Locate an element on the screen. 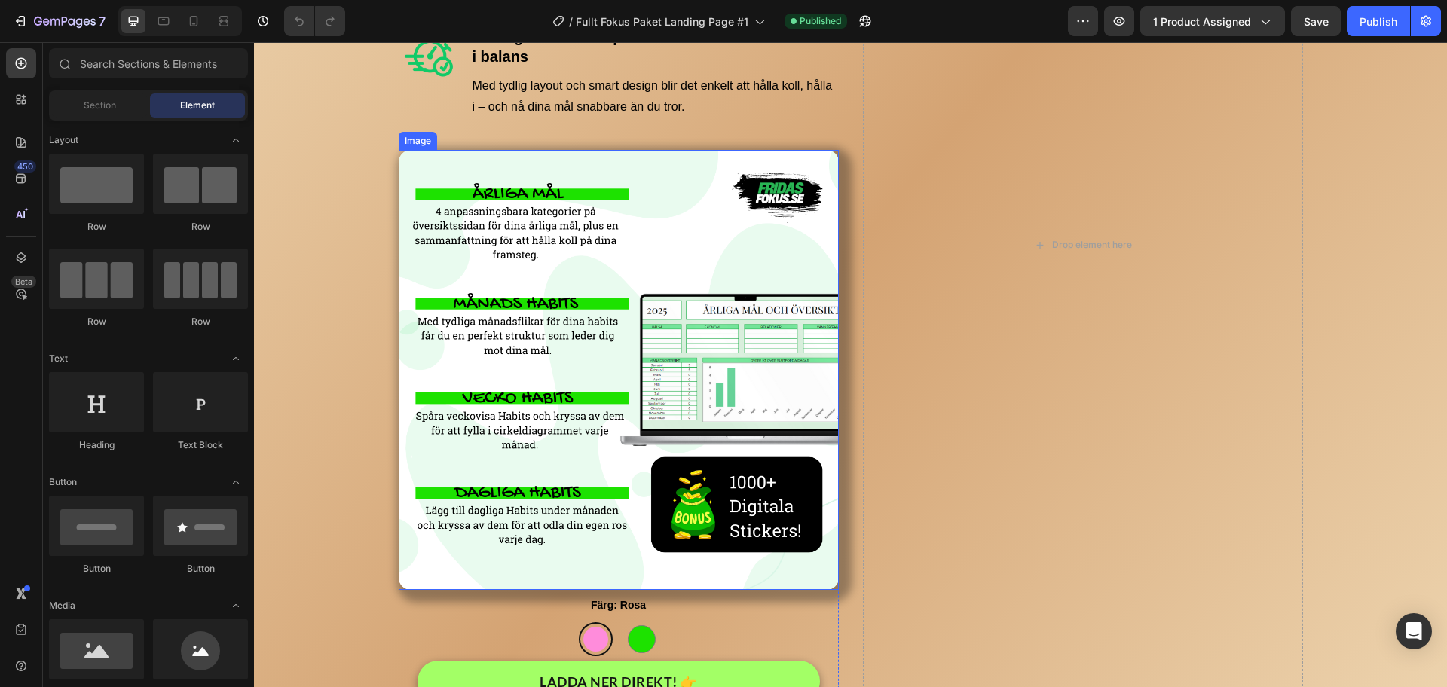  div: Heading is located at coordinates (96, 445).